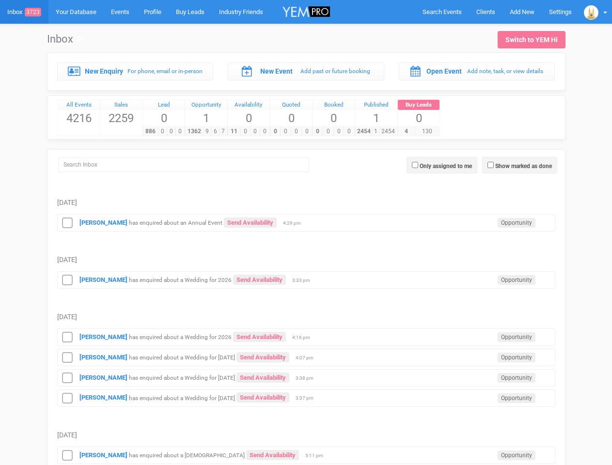 The image size is (612, 465). I want to click on span: Add New, so click(522, 12).